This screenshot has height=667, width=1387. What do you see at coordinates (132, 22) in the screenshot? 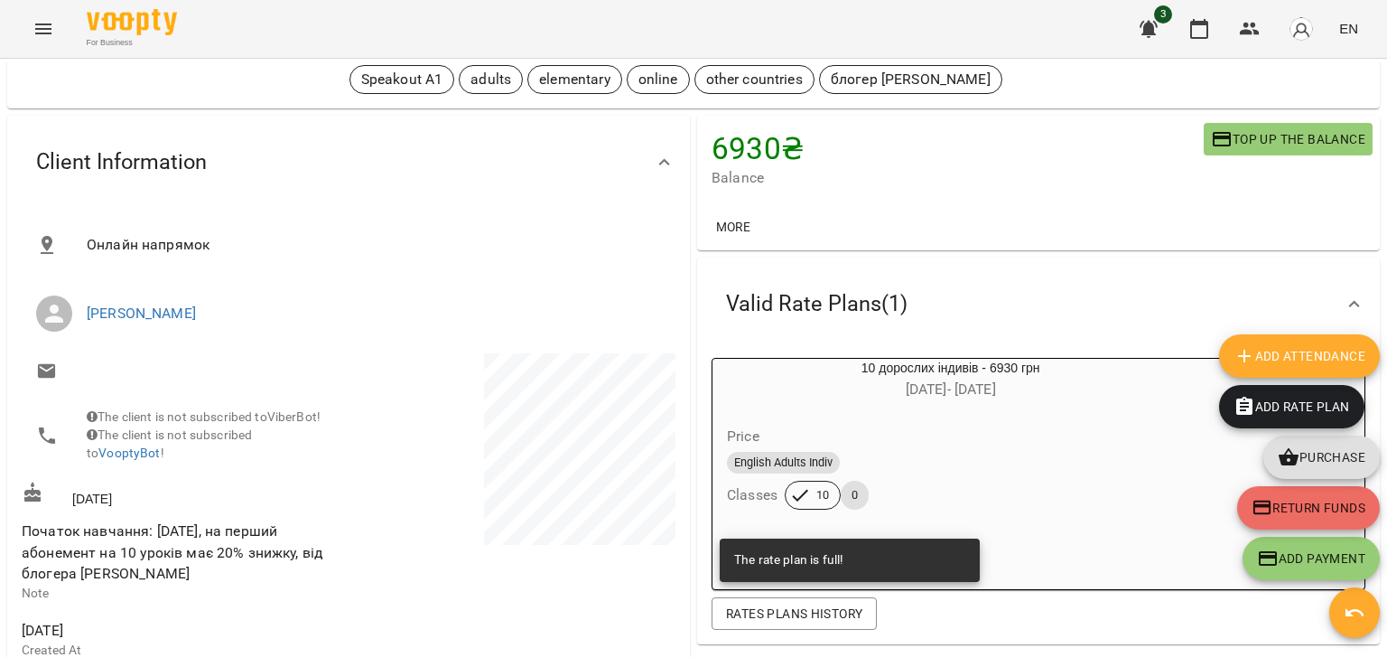
I see `img: Voopty Logo` at bounding box center [132, 22].